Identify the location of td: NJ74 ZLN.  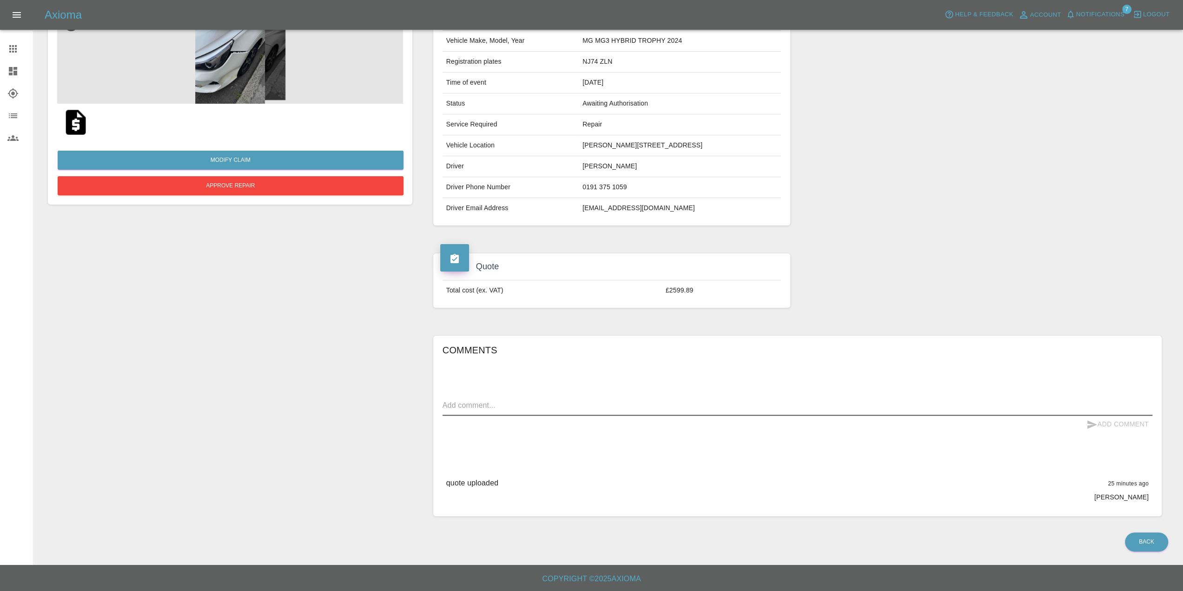
(680, 62).